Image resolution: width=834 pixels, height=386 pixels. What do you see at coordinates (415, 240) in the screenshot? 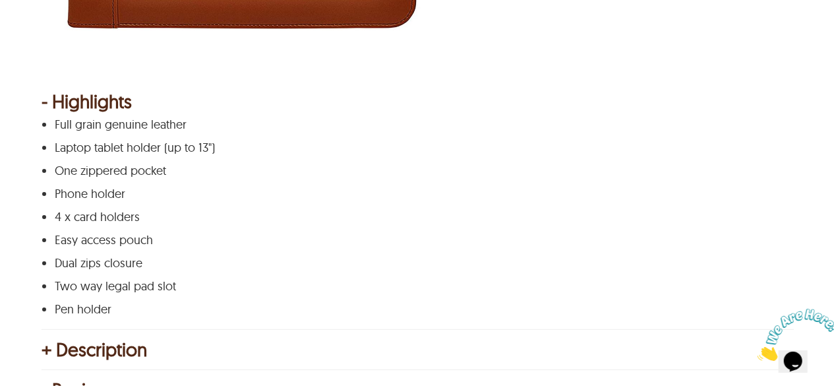
I see `p: Easy access pouch` at bounding box center [415, 240].